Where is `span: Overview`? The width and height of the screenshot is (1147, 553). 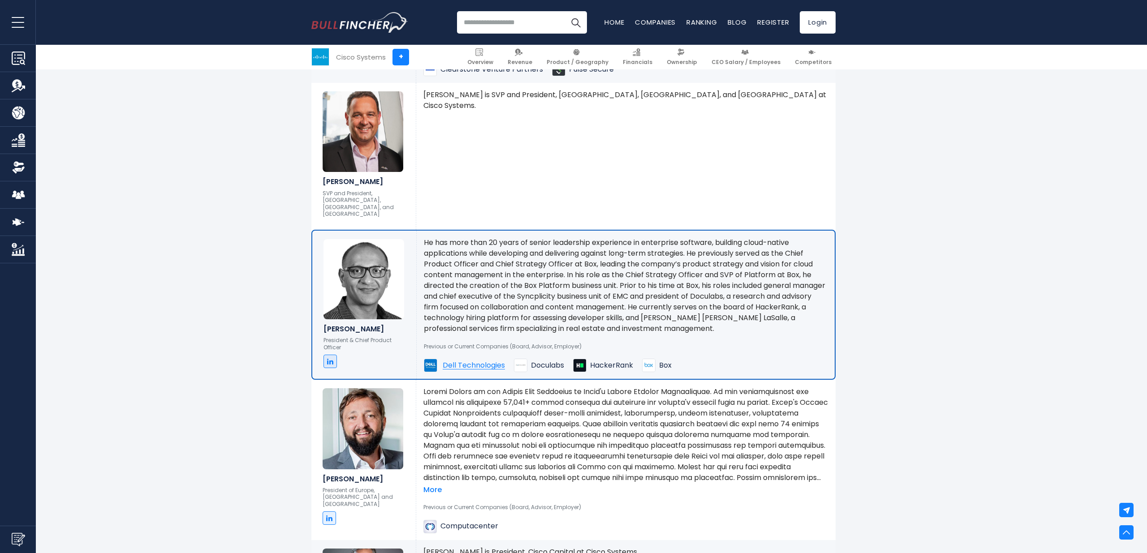 span: Overview is located at coordinates (480, 62).